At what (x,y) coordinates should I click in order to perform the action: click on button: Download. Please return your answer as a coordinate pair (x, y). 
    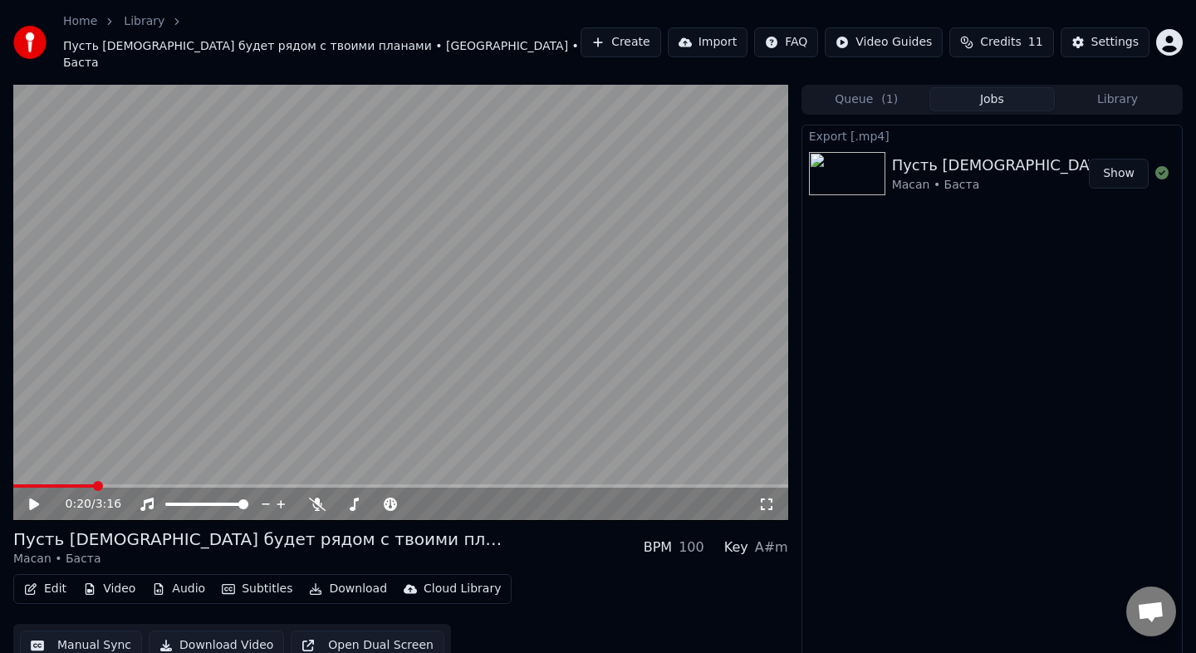
    Looking at the image, I should click on (348, 589).